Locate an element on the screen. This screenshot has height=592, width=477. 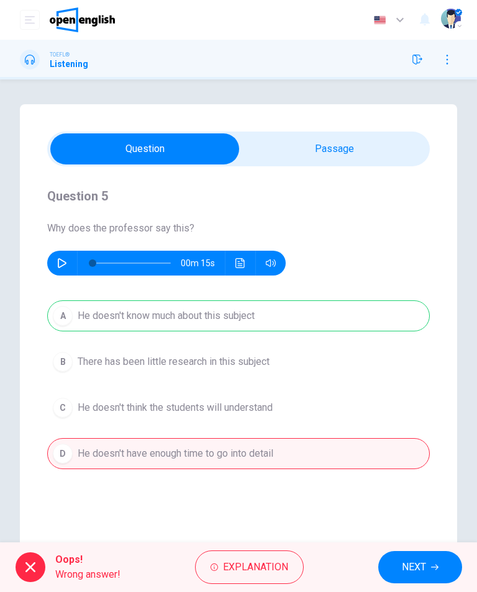
h1: Listening is located at coordinates (69, 64).